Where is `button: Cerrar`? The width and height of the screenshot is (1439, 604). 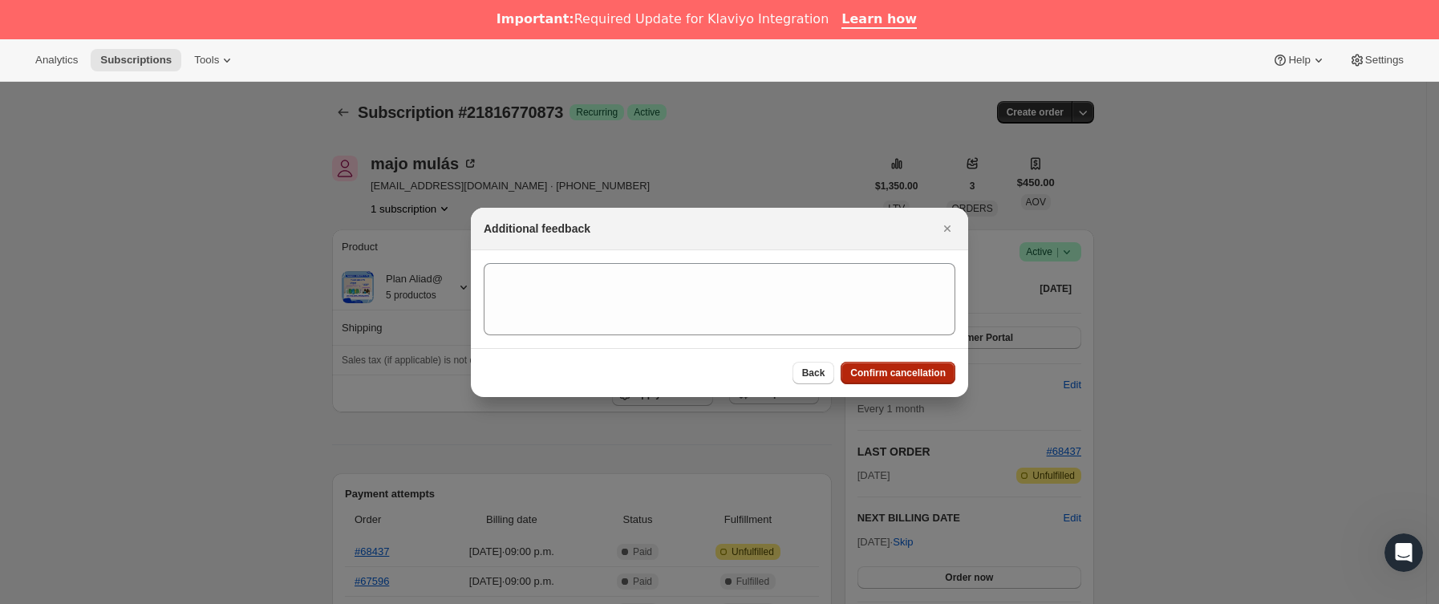
button: Cerrar is located at coordinates (947, 229).